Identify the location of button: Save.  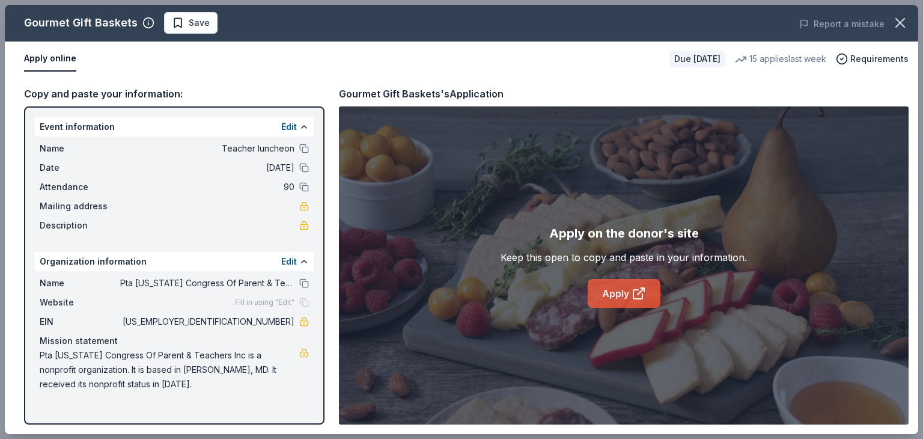
(191, 23).